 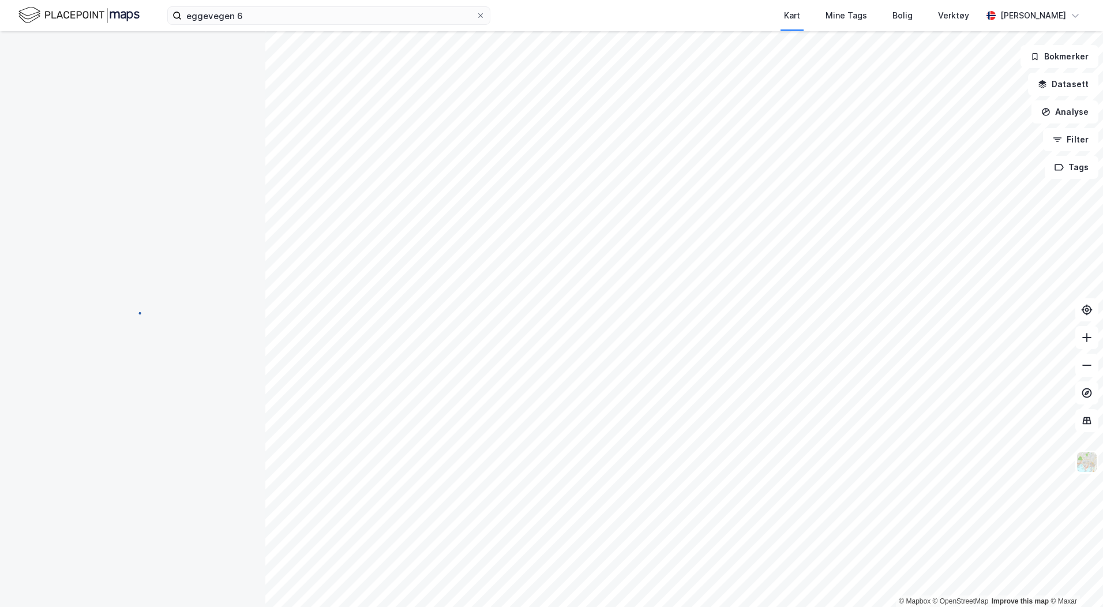 I want to click on button: Datasett, so click(x=1063, y=84).